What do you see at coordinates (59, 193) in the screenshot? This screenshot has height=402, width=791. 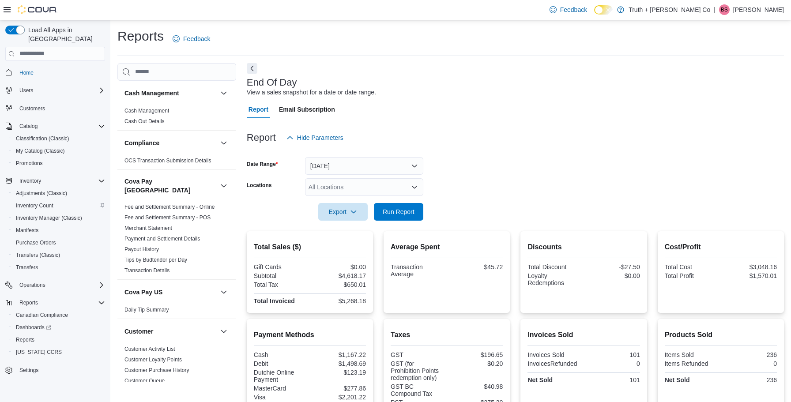 I see `button: Adjustments (Classic)` at bounding box center [59, 193].